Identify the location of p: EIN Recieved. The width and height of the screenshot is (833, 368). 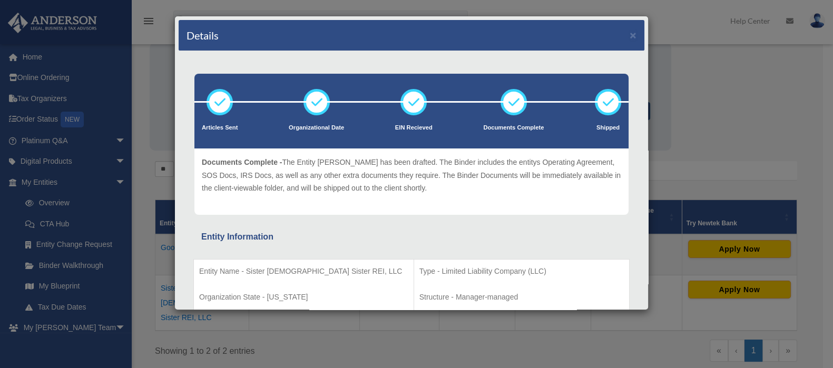
(414, 128).